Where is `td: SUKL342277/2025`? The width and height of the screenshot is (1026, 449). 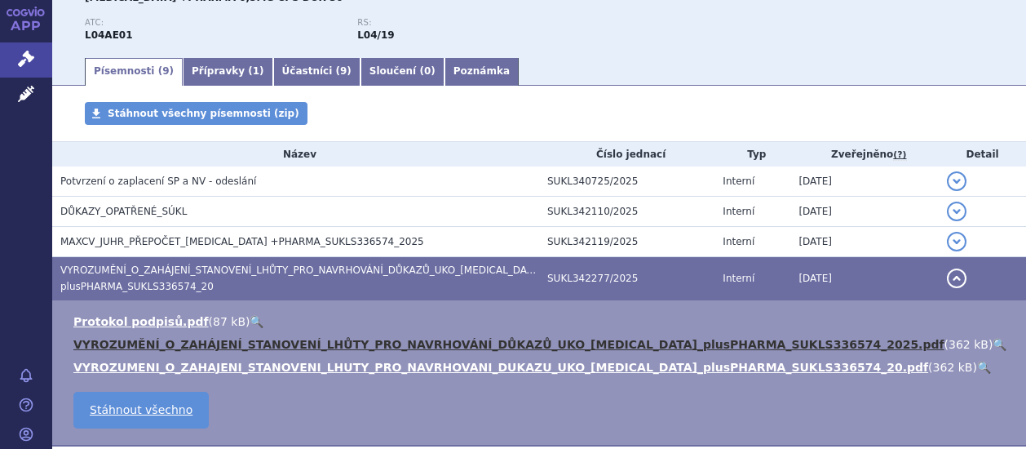
td: SUKL342277/2025 is located at coordinates (626, 278).